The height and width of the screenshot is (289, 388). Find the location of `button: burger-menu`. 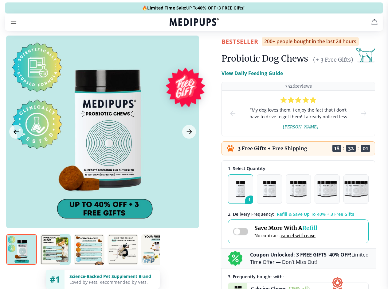

button: burger-menu is located at coordinates (14, 22).